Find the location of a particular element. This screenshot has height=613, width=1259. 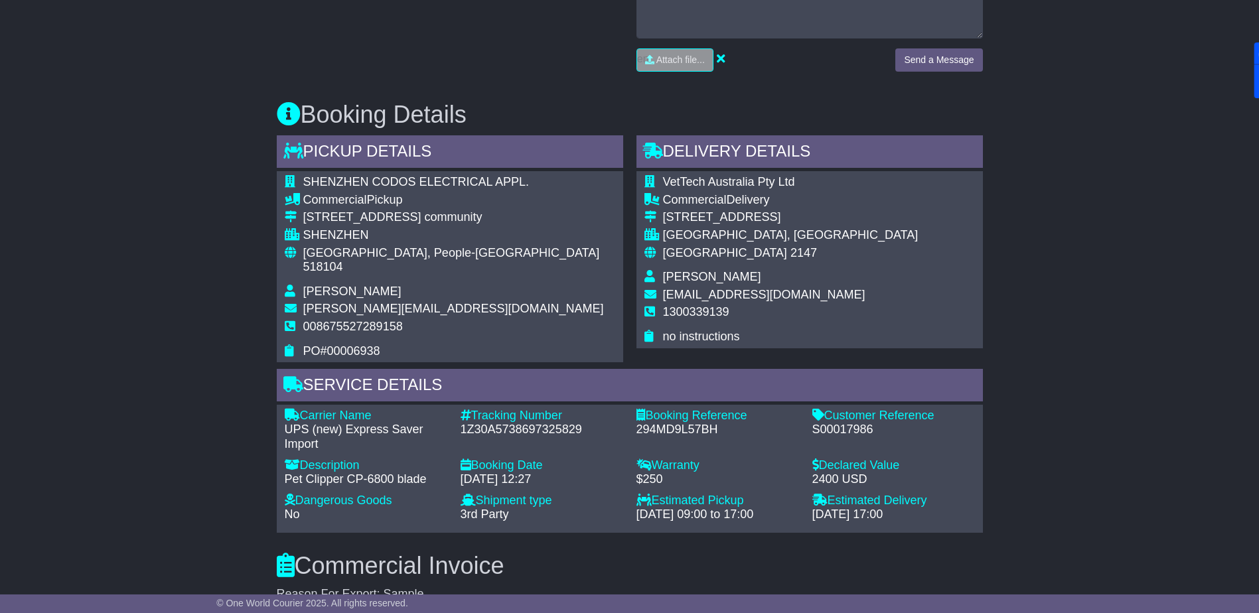

div: 294MD9L57BH is located at coordinates (718, 430).